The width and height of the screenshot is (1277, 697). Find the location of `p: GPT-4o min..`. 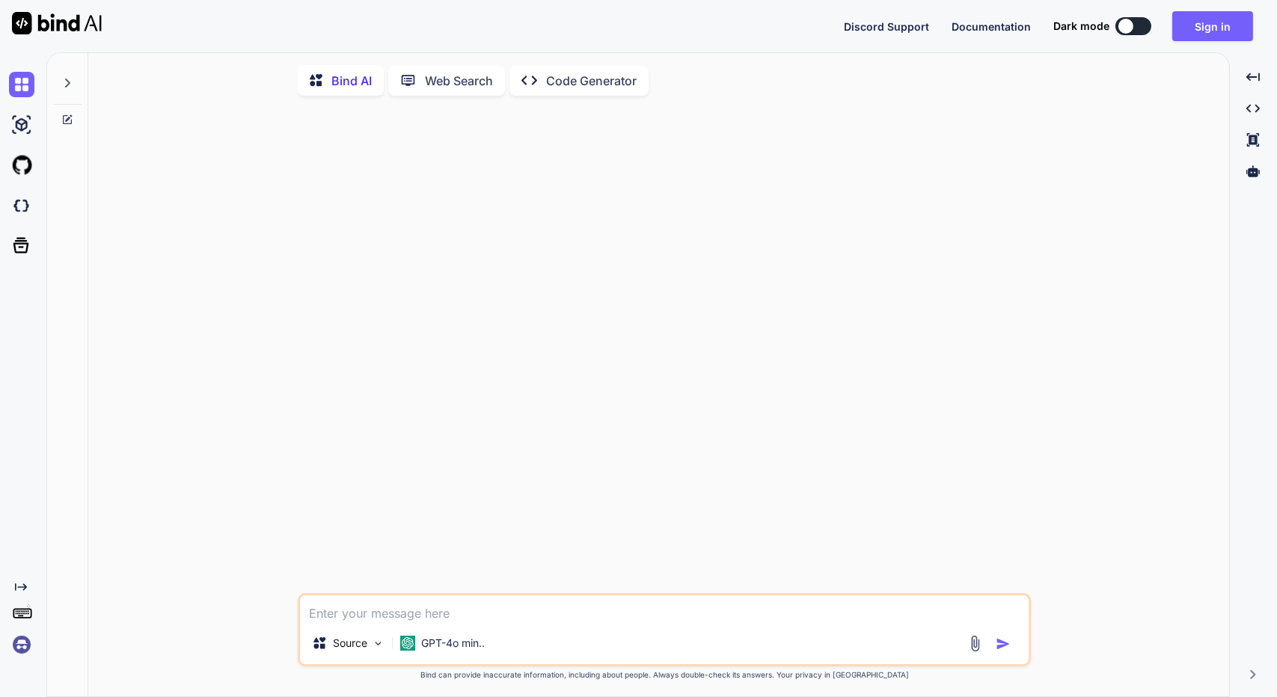

p: GPT-4o min.. is located at coordinates (453, 643).